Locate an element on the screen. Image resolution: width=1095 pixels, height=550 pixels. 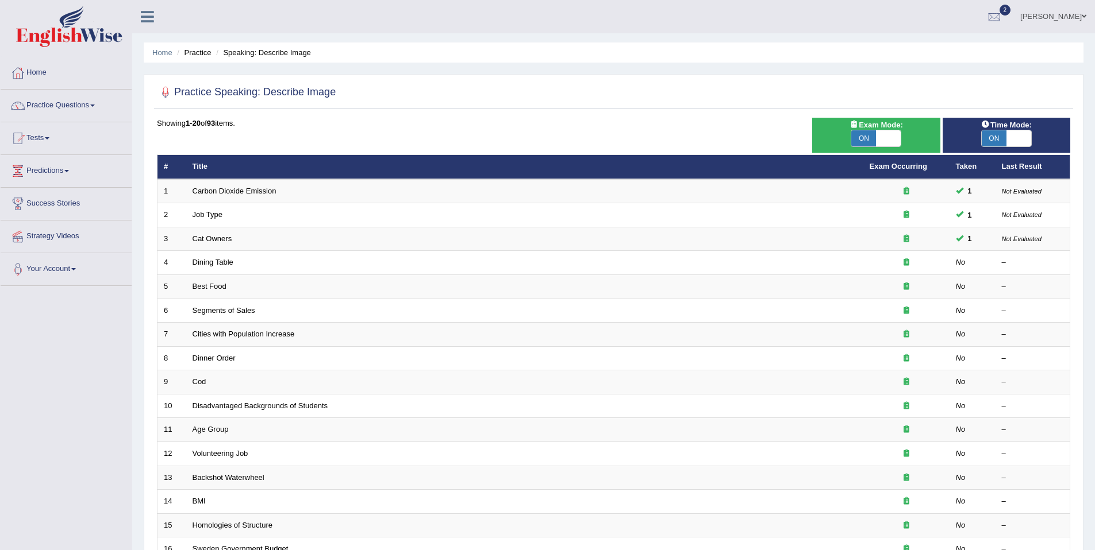
td: 2 is located at coordinates (172, 215).